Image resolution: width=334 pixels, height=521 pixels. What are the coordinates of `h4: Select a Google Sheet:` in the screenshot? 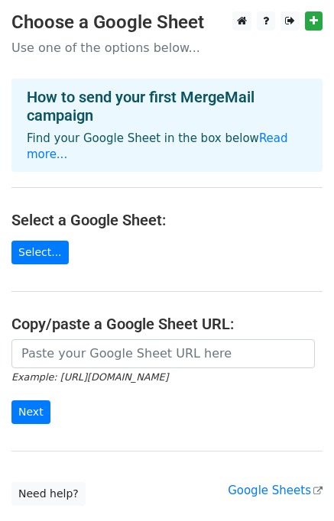 It's located at (167, 220).